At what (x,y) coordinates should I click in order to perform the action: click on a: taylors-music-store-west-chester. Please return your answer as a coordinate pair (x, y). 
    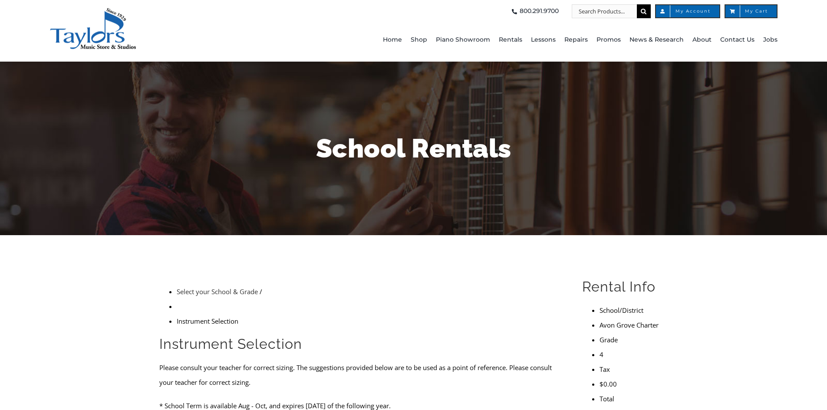
    Looking at the image, I should click on (93, 11).